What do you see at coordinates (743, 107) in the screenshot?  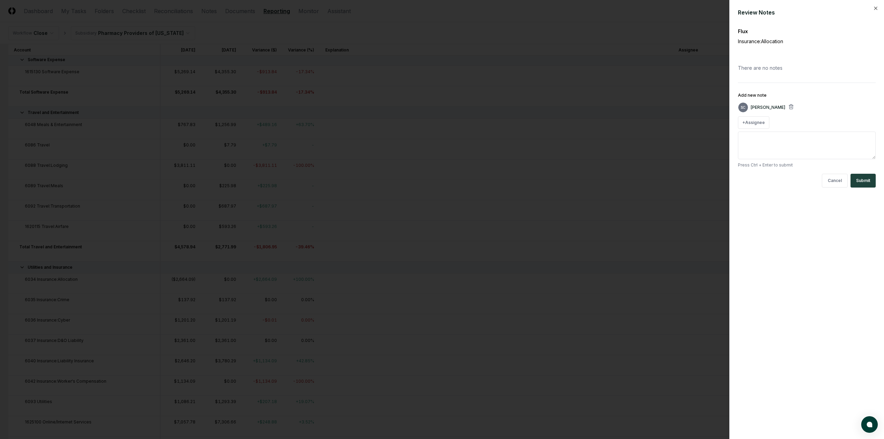 I see `span: SC` at bounding box center [743, 107].